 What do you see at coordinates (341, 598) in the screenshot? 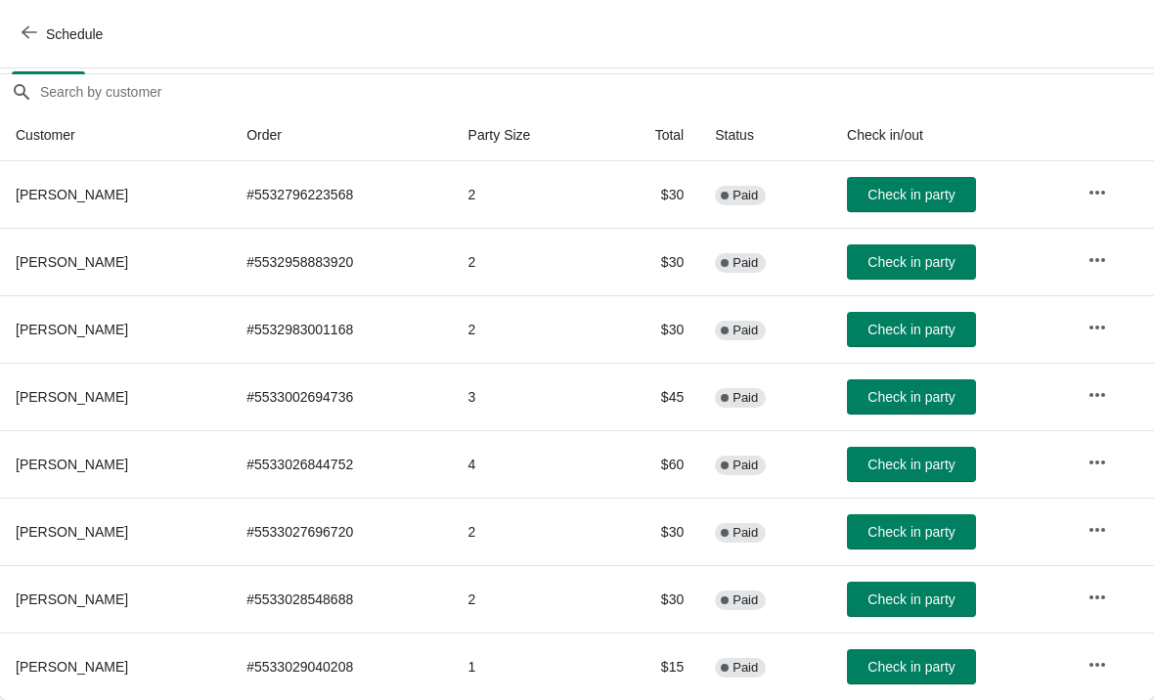
I see `td: # 5533028548688` at bounding box center [341, 598].